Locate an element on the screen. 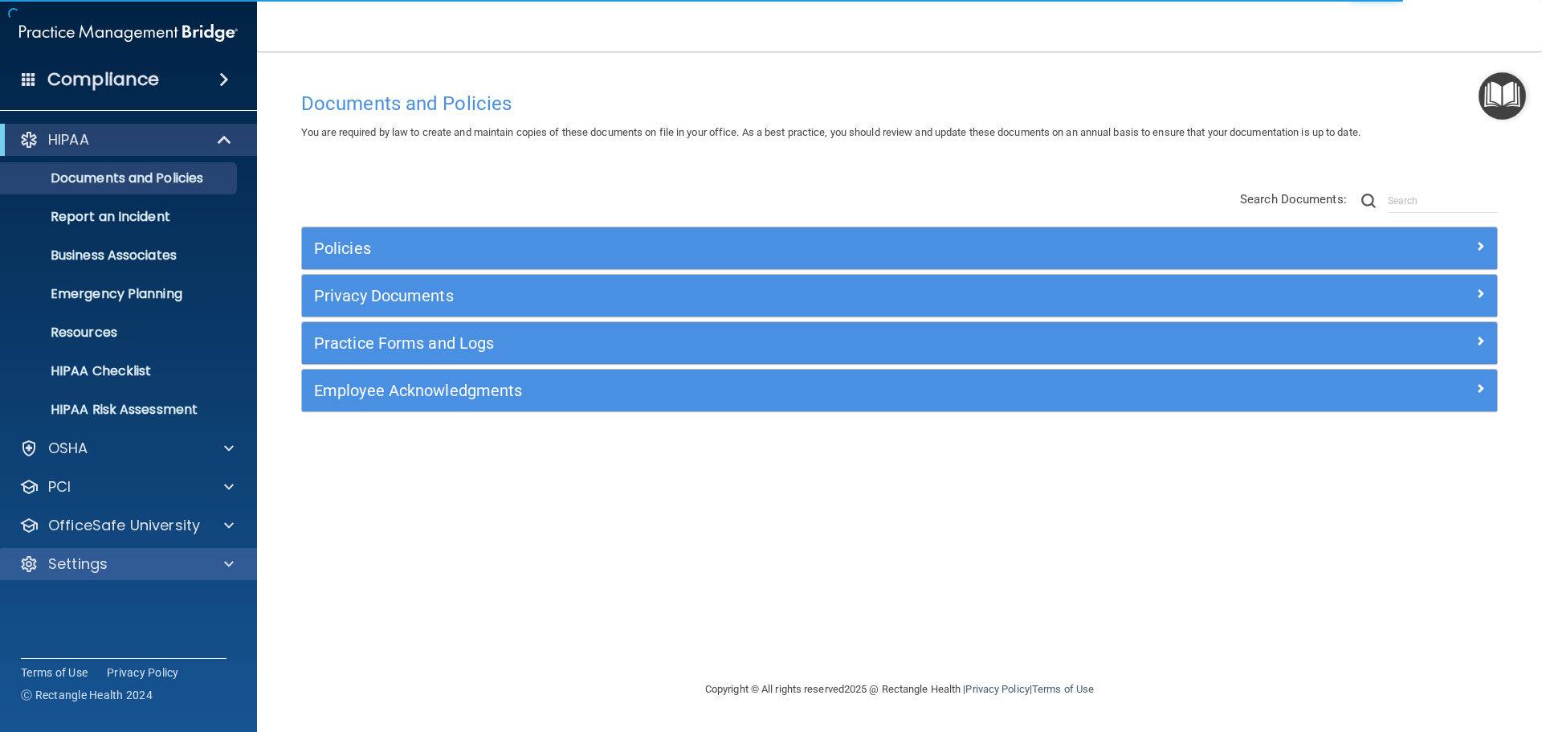 Image resolution: width=1542 pixels, height=732 pixels. h4: Documents and Policies is located at coordinates (899, 104).